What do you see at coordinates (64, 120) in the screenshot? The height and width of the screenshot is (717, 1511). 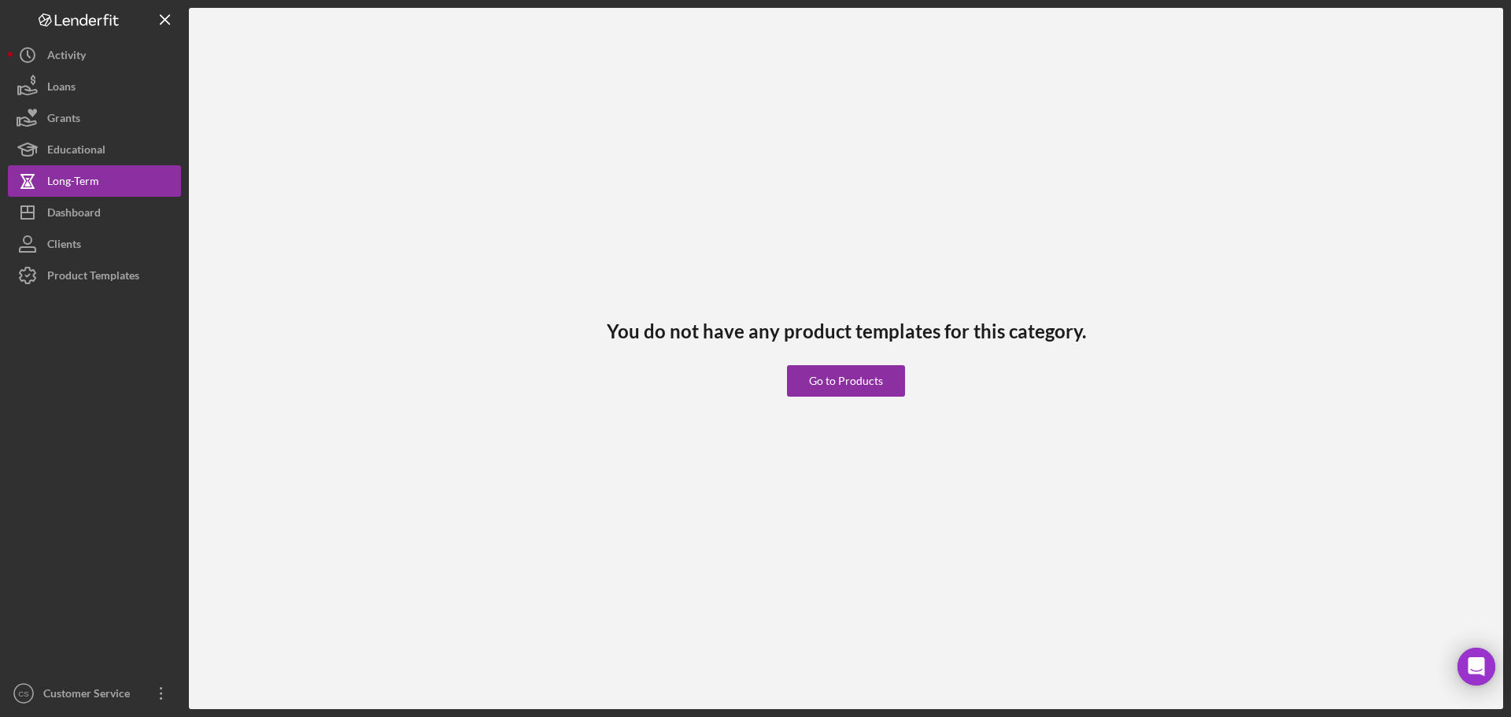 I see `div: Grants` at bounding box center [64, 120].